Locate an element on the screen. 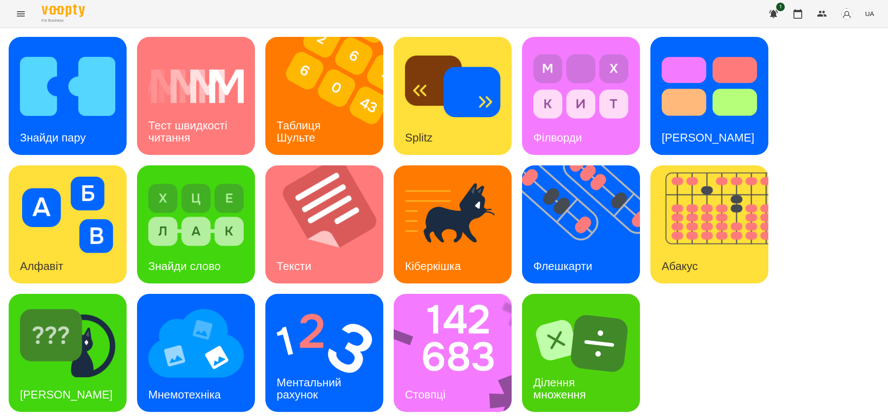  span: 1 is located at coordinates (780, 7).